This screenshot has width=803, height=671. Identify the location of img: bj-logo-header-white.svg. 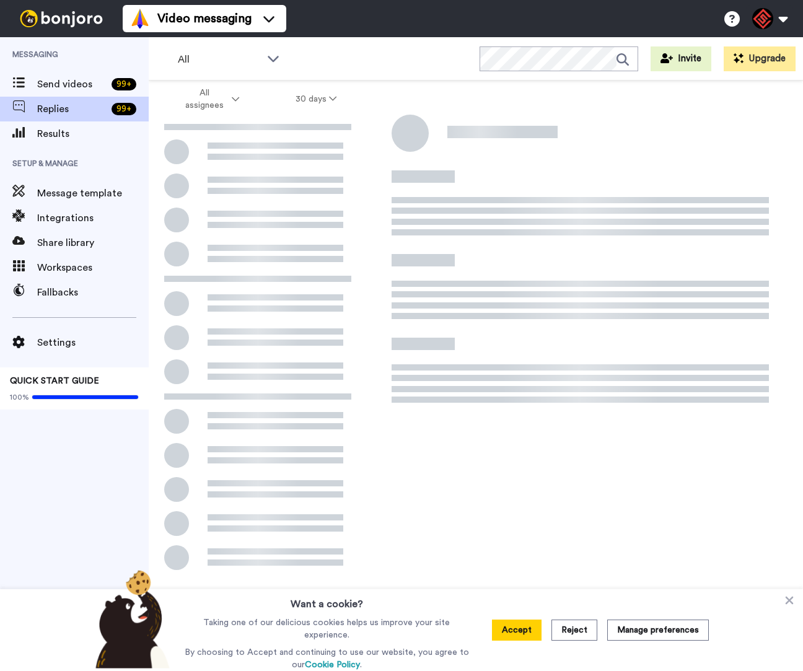
(61, 19).